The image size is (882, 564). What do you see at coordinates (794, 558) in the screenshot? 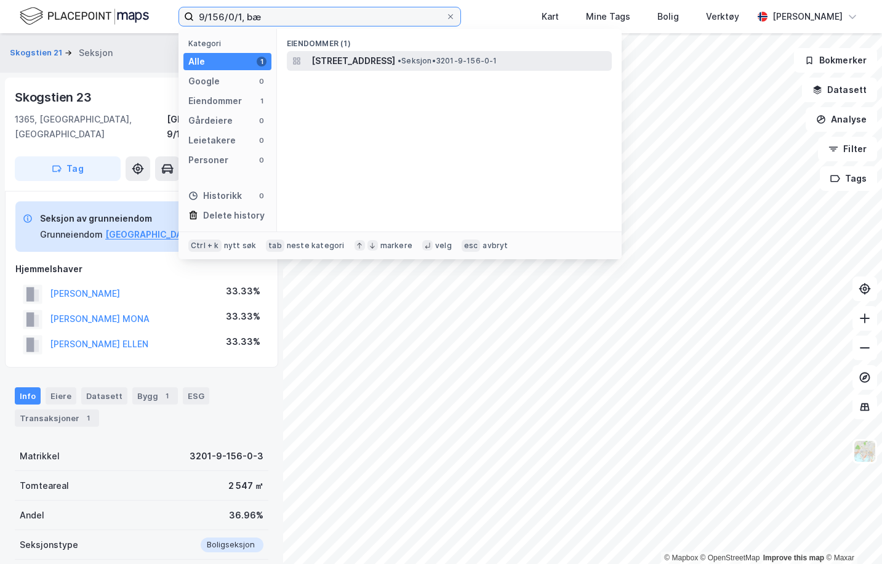
I see `a: Improve this map` at bounding box center [794, 558].